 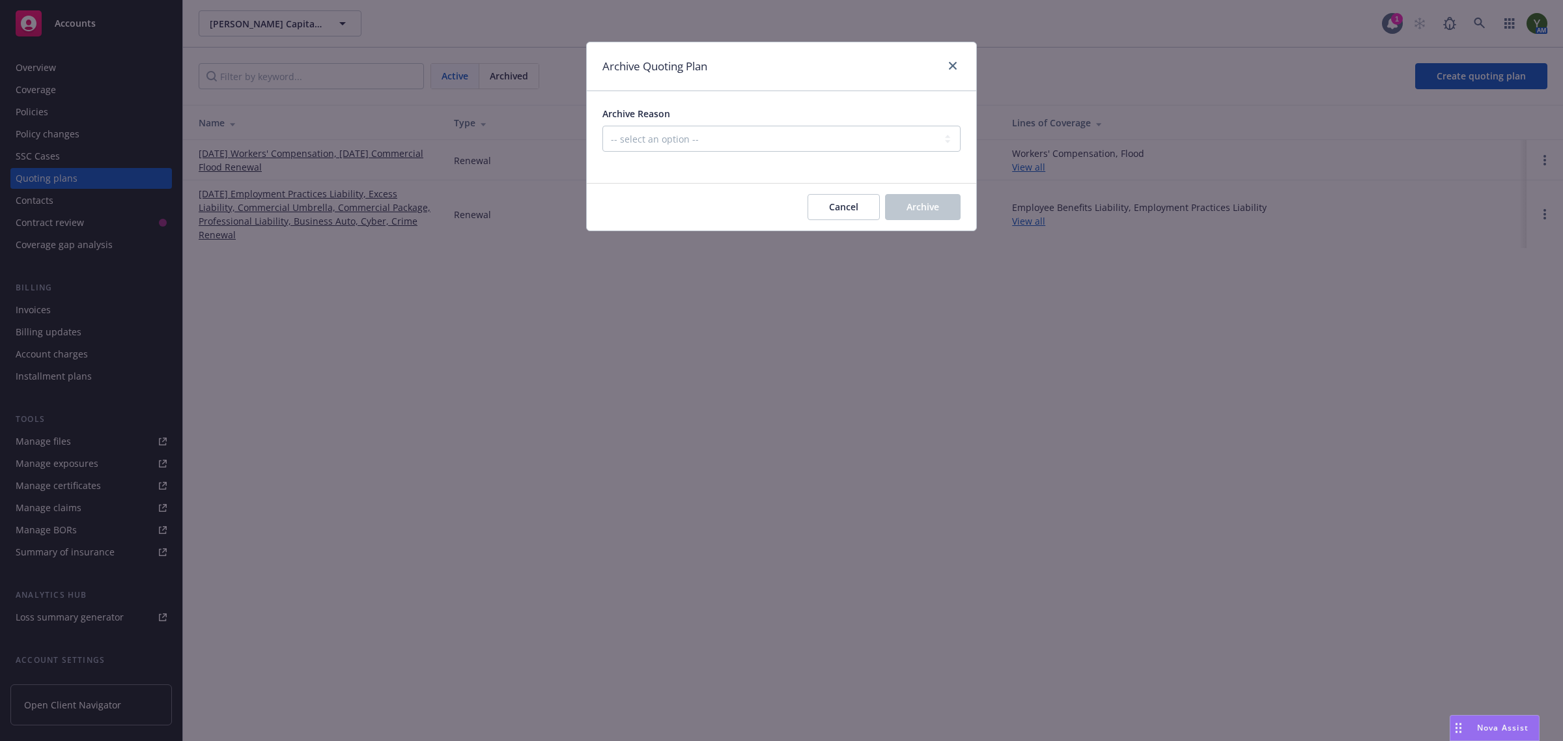 What do you see at coordinates (953, 66) in the screenshot?
I see `a: close` at bounding box center [953, 66].